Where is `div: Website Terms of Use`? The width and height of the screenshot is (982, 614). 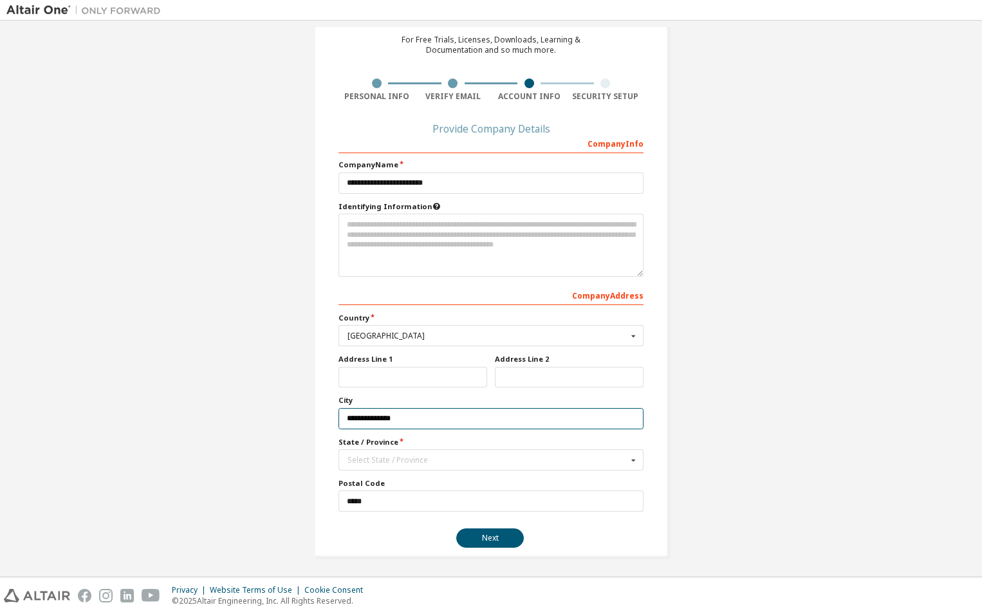 div: Website Terms of Use is located at coordinates (257, 590).